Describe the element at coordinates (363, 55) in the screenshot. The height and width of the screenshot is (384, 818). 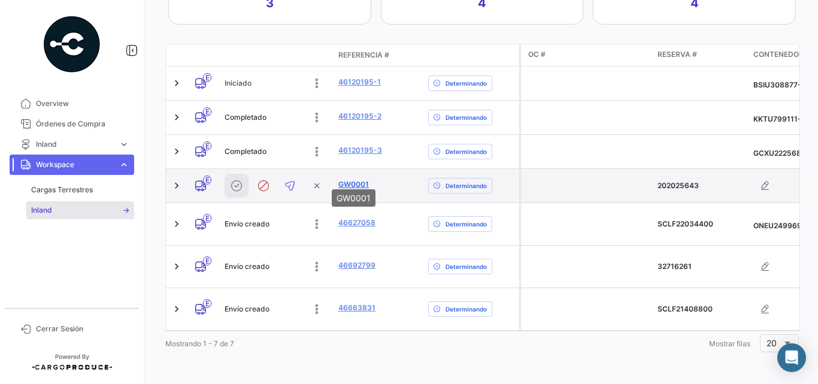
I see `span: Referencia #` at that location.